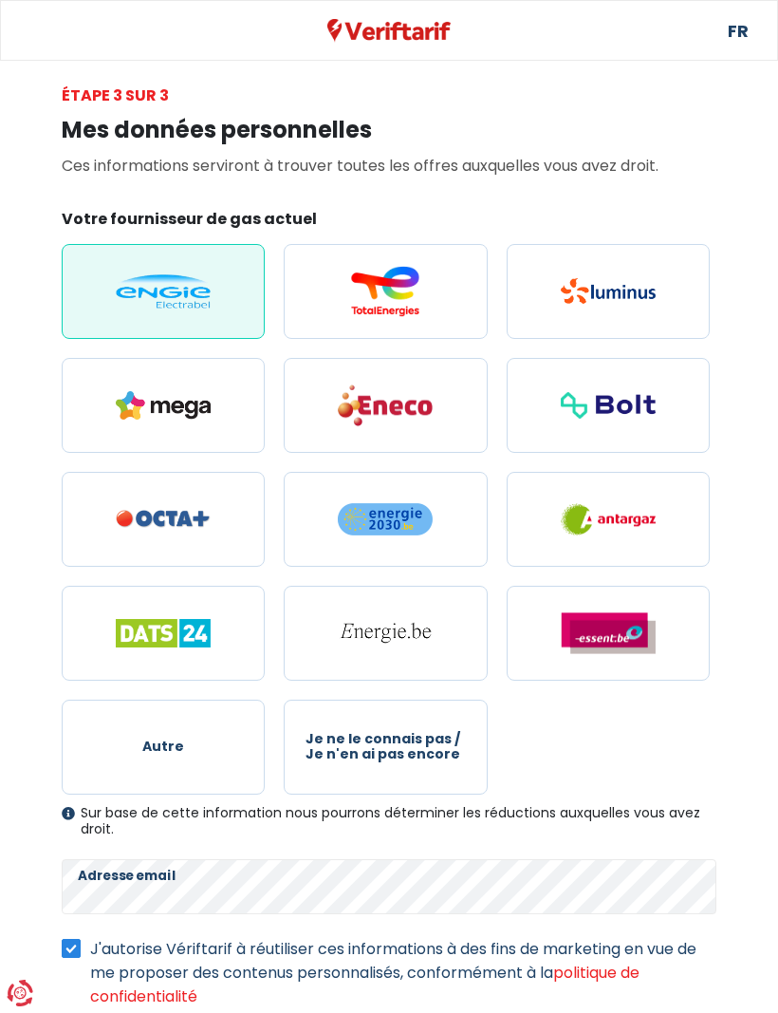 The width and height of the screenshot is (778, 1013). Describe the element at coordinates (403, 972) in the screenshot. I see `label: J'autorise Vériftarif à réutiliser ces informations à des fins de marketing en vue de me proposer...` at that location.